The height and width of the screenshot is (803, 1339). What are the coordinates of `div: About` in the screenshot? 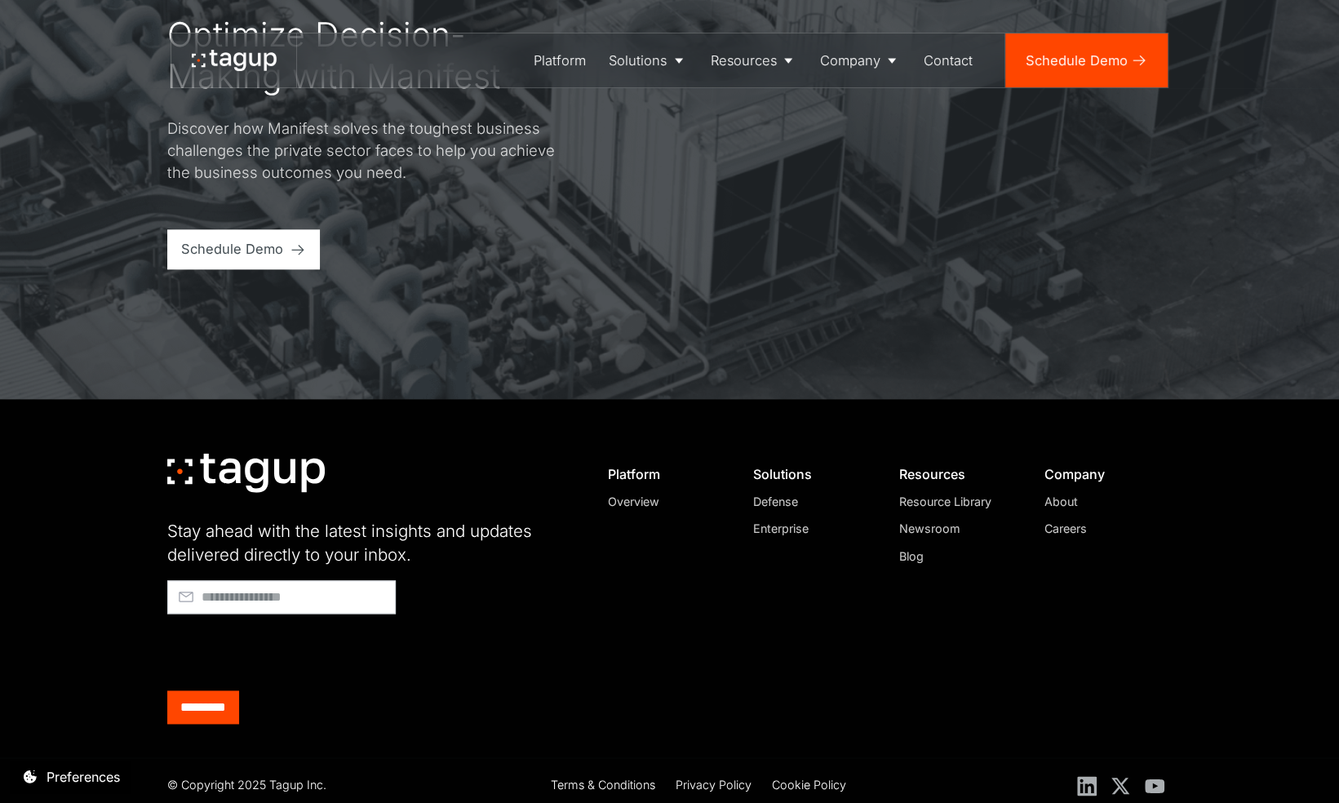 It's located at (1101, 502).